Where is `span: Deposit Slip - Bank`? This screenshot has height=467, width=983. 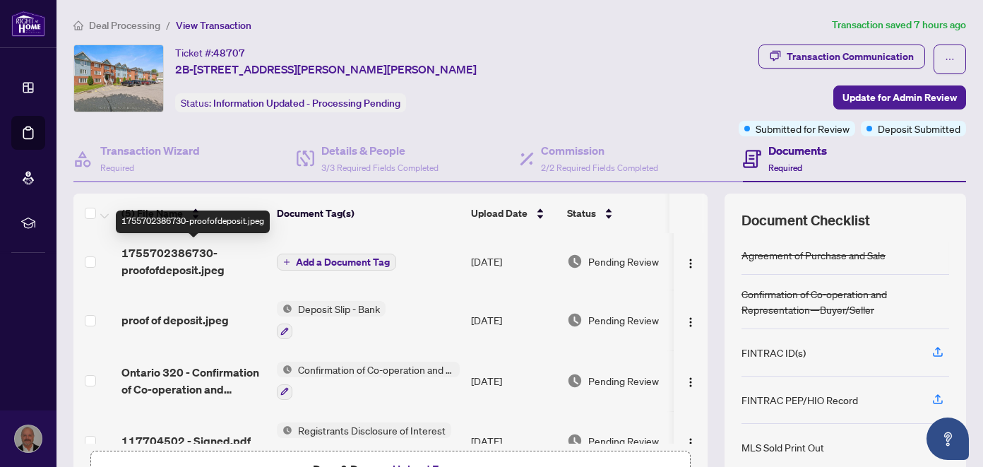
span: Deposit Slip - Bank is located at coordinates (339, 308).